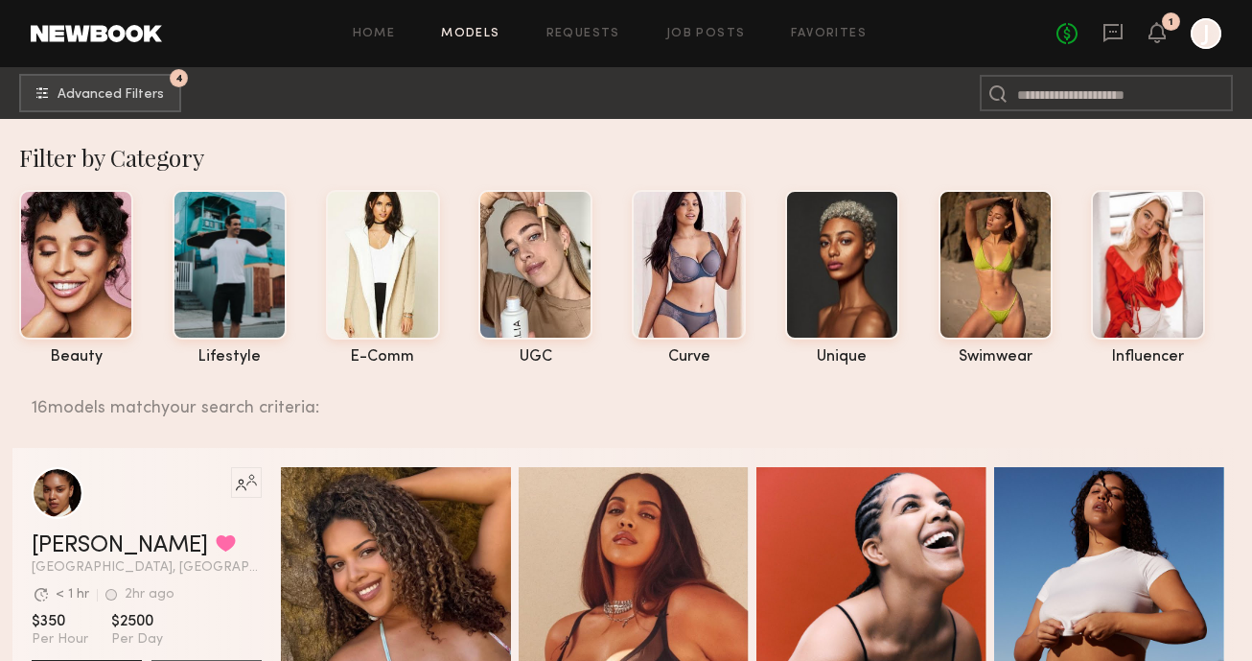 This screenshot has height=661, width=1252. I want to click on div: 2hr ago, so click(150, 595).